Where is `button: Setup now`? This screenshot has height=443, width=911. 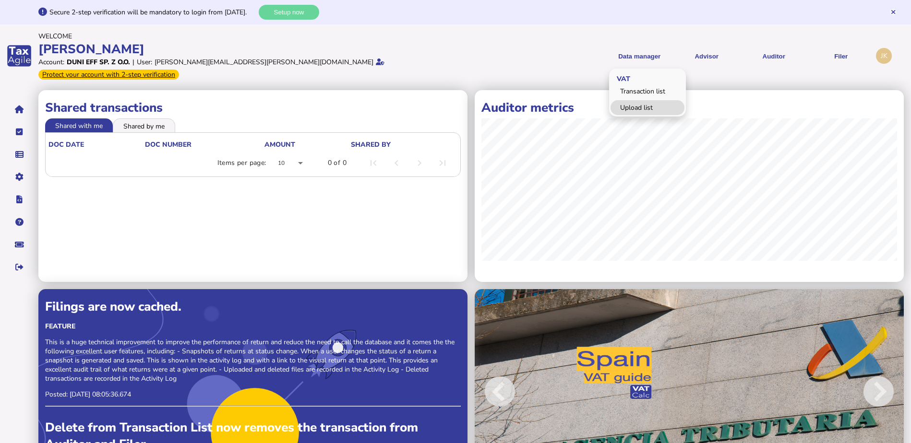 button: Setup now is located at coordinates (289, 12).